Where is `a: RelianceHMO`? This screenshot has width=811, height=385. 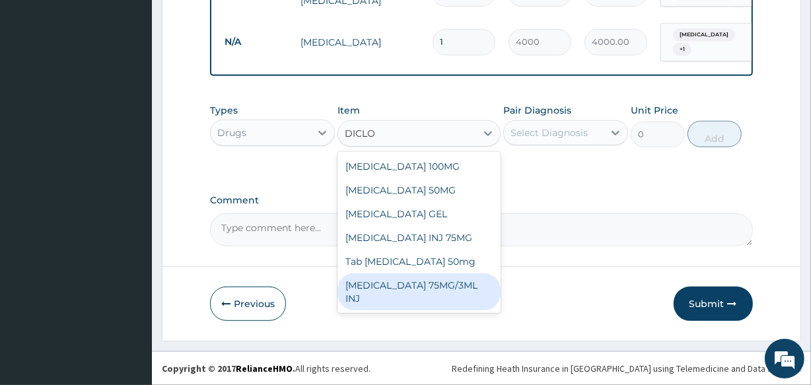
a: RelianceHMO is located at coordinates (264, 369).